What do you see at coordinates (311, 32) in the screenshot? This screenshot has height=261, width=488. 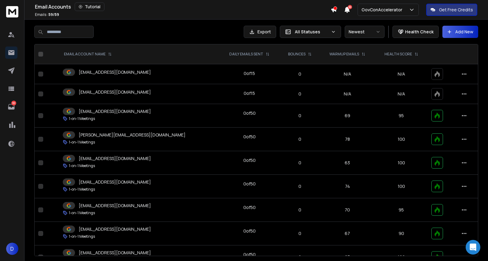 I see `p: All Statuses` at bounding box center [311, 32].